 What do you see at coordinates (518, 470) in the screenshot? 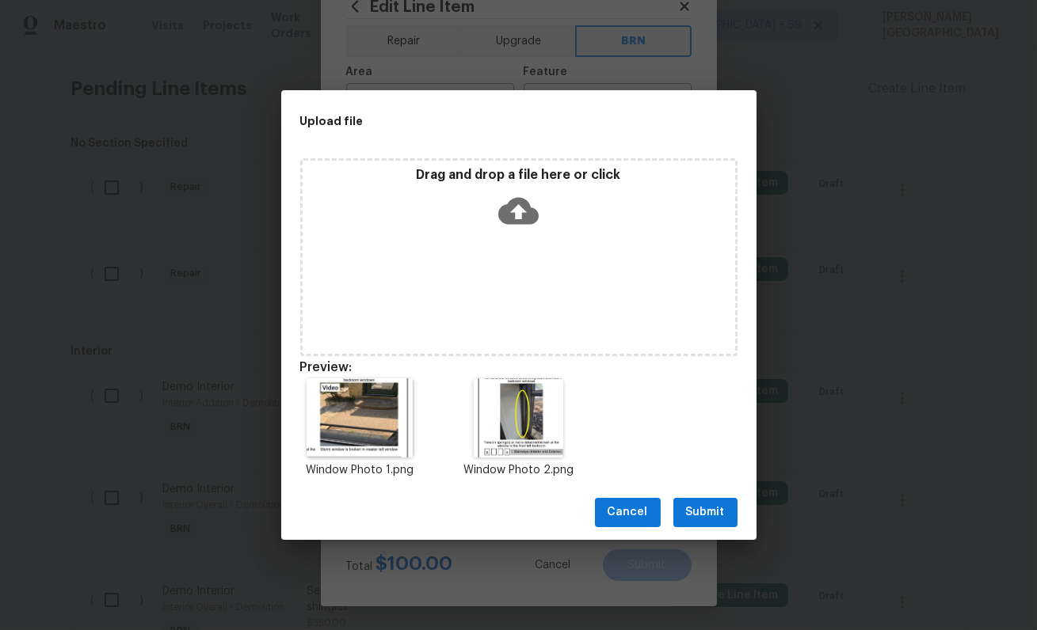
I see `p: Window Photo 2.png` at bounding box center [518, 470].